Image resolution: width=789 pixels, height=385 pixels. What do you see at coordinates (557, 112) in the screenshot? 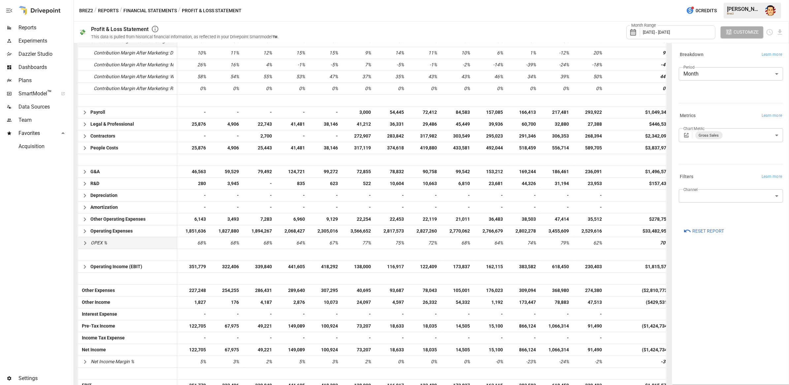
I see `span: 217,481` at bounding box center [557, 112].